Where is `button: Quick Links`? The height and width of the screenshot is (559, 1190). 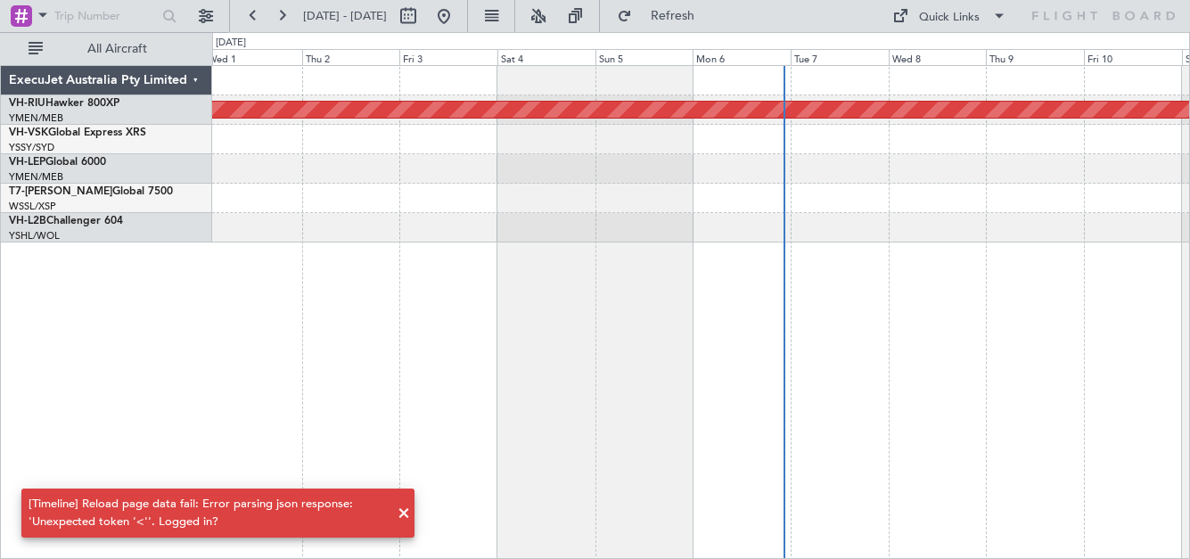
button: Quick Links is located at coordinates (949, 16).